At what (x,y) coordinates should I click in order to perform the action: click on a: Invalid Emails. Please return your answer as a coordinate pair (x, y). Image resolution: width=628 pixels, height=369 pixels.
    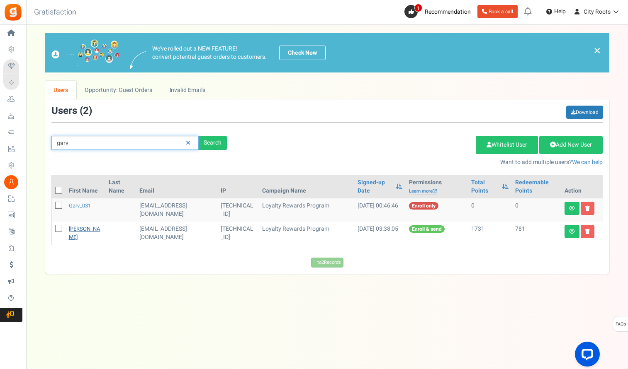
    Looking at the image, I should click on (187, 90).